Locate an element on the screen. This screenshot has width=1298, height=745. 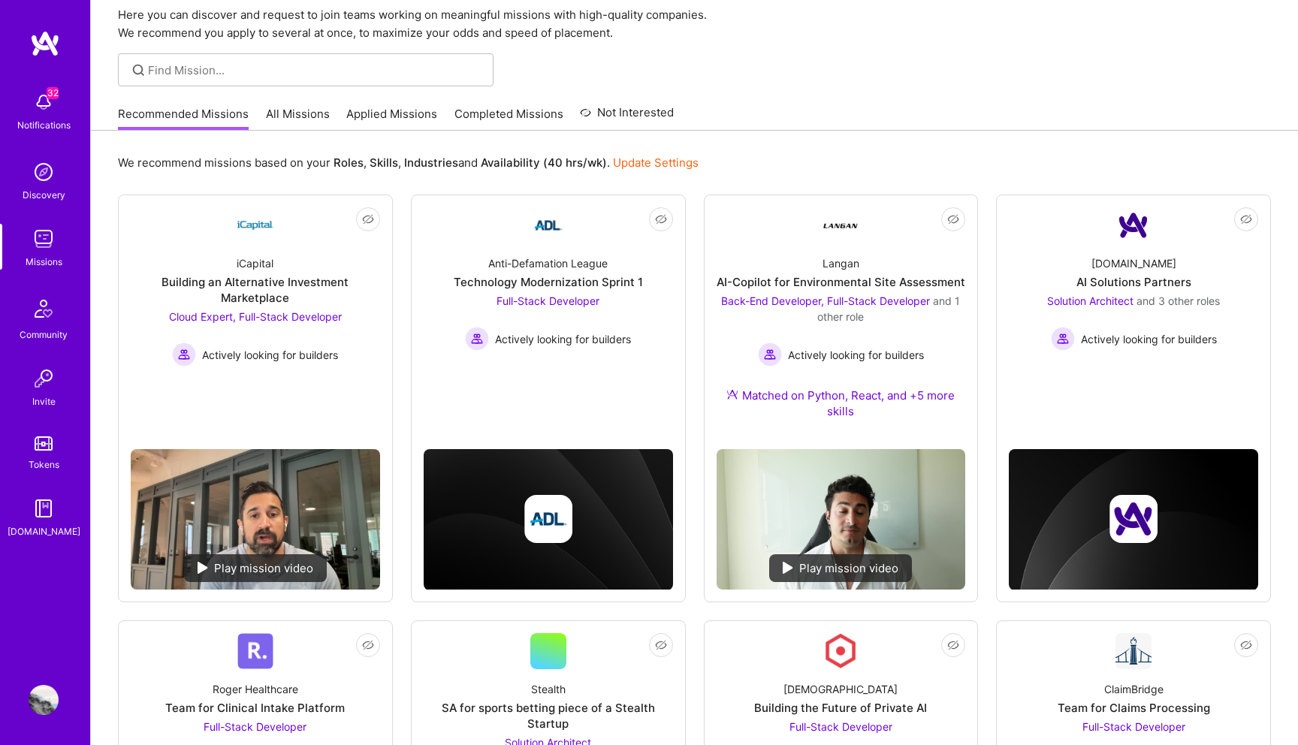
b: Roles is located at coordinates (348, 162).